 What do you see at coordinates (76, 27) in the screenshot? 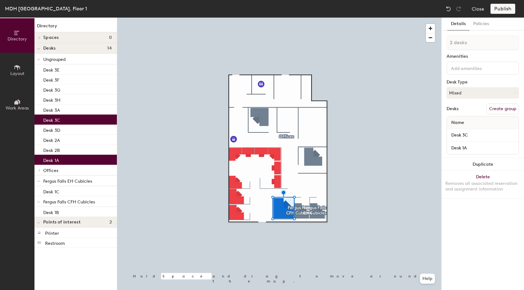
I see `h1: Directory` at bounding box center [76, 27].